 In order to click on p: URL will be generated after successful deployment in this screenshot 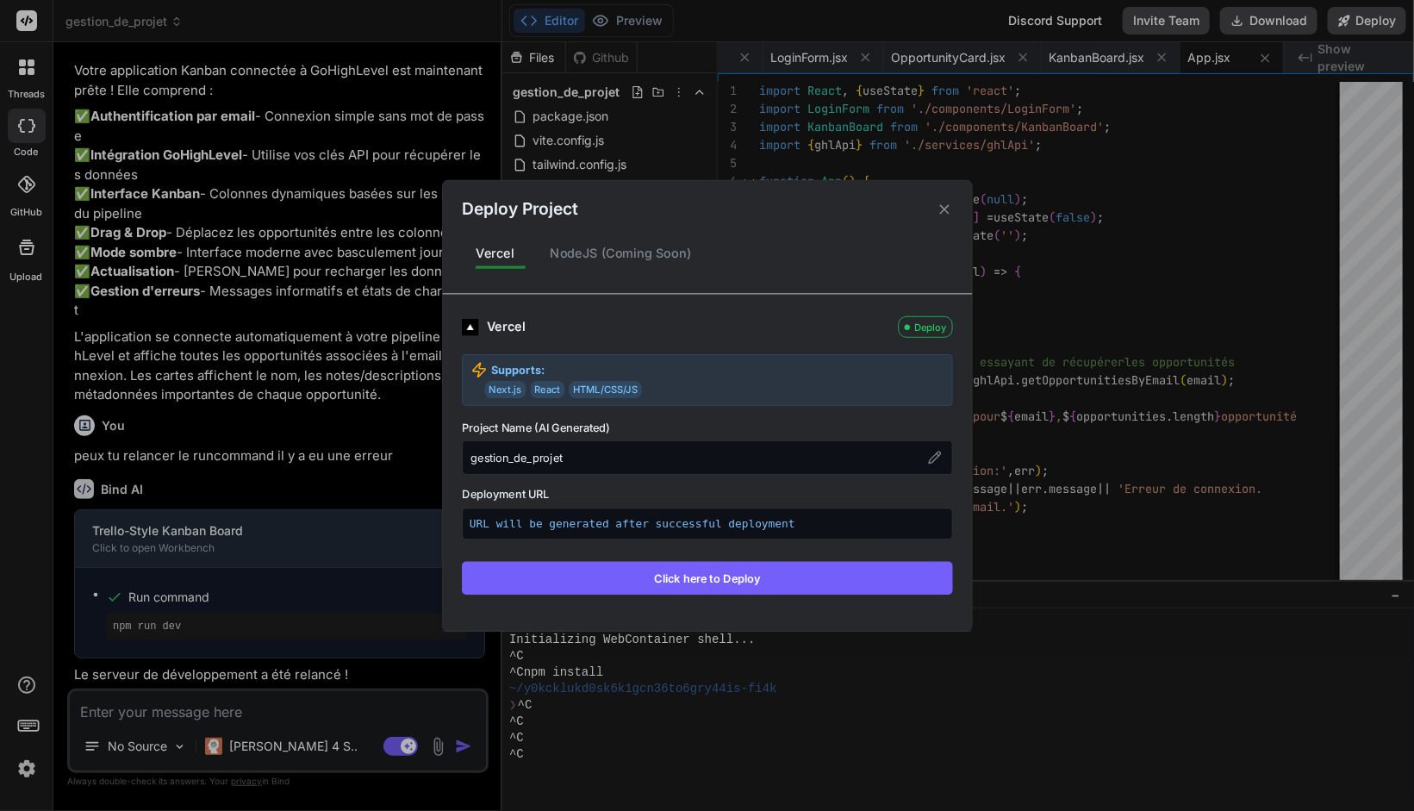, I will do `click(707, 523)`.